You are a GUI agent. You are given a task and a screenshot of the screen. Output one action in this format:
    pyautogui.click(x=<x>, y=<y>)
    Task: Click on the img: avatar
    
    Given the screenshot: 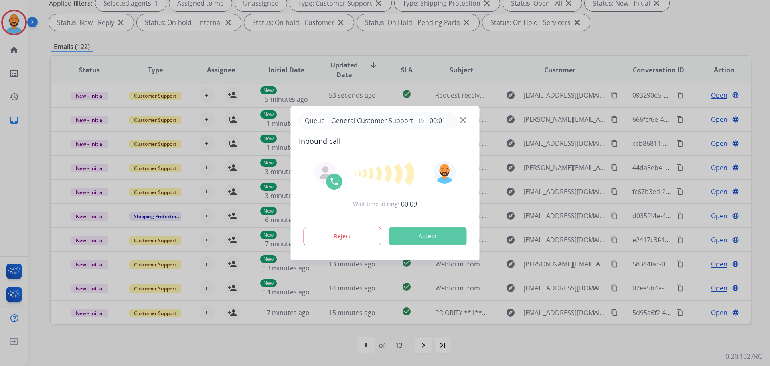 What is the action you would take?
    pyautogui.click(x=445, y=172)
    